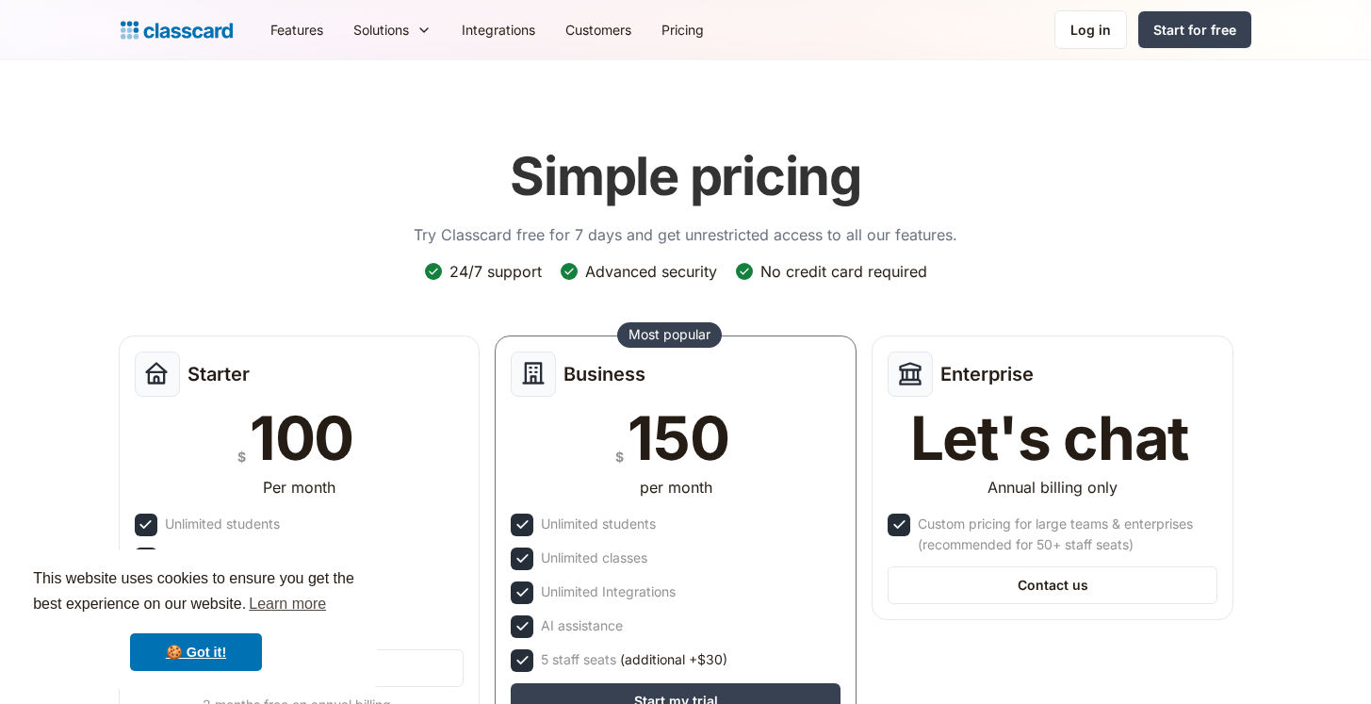 The image size is (1371, 704). What do you see at coordinates (674, 660) in the screenshot?
I see `span: (additional +$30)` at bounding box center [674, 660].